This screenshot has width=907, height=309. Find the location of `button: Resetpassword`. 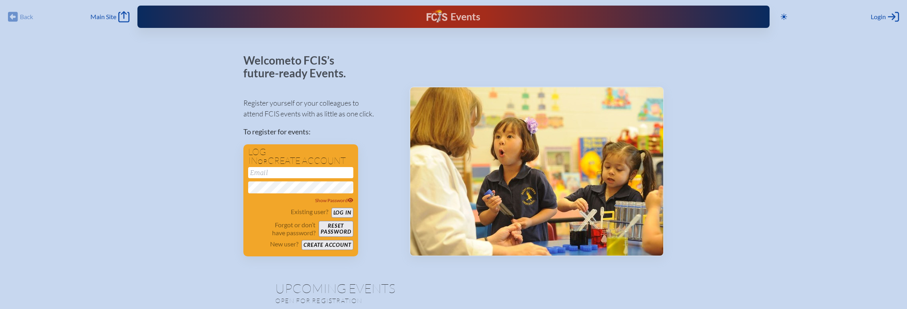

button: Resetpassword is located at coordinates (336, 229).